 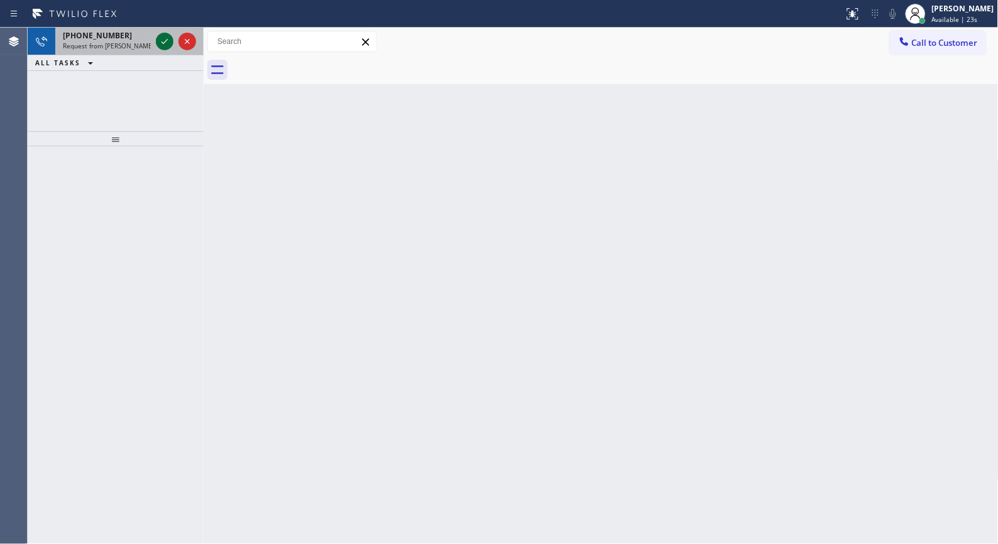 What do you see at coordinates (165, 41) in the screenshot?
I see `button: Accept` at bounding box center [165, 41].